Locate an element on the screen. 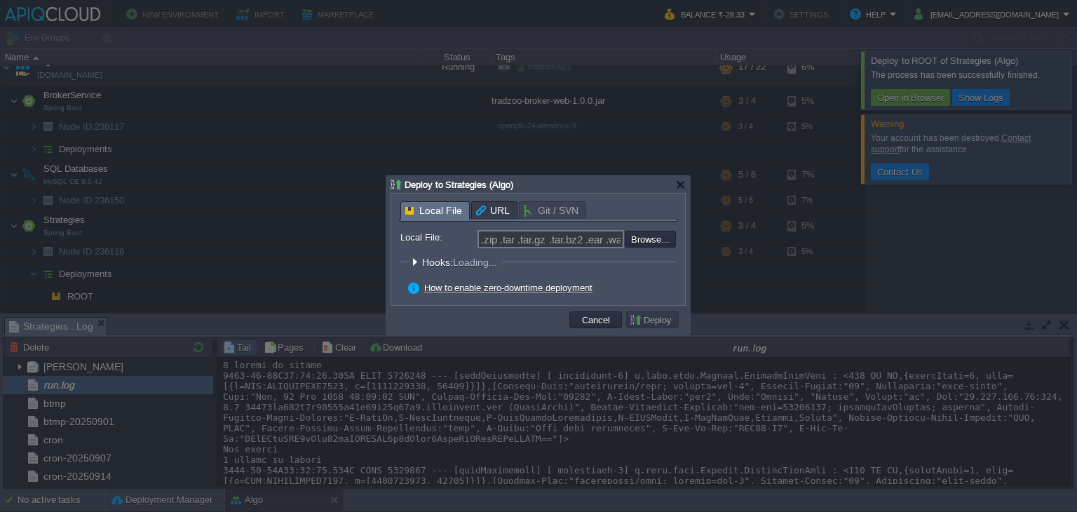 This screenshot has width=1077, height=512. span: URL is located at coordinates (493, 210).